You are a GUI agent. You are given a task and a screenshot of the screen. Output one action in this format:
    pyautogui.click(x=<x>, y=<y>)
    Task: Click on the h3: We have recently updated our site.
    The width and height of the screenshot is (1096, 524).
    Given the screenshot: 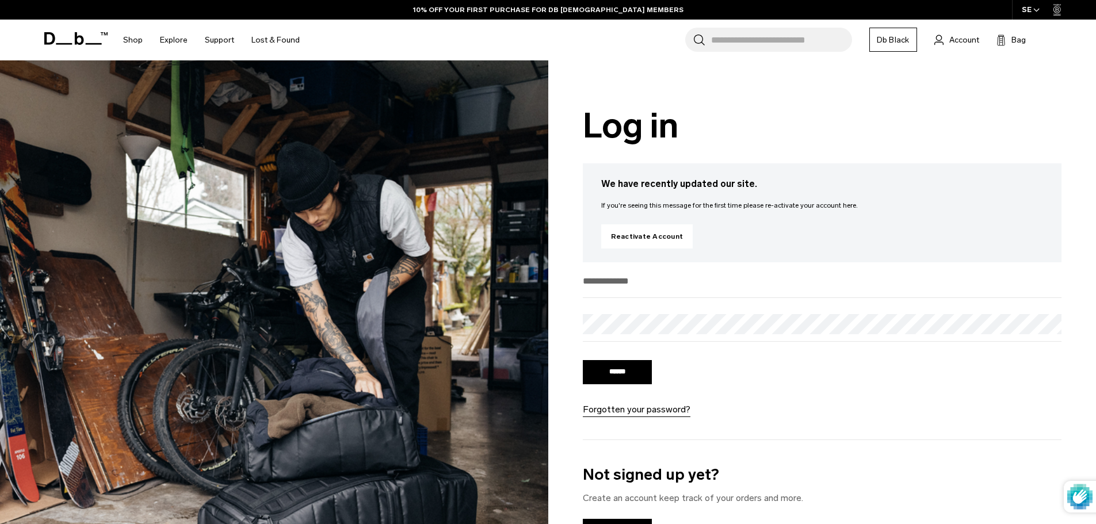 What is the action you would take?
    pyautogui.click(x=822, y=184)
    